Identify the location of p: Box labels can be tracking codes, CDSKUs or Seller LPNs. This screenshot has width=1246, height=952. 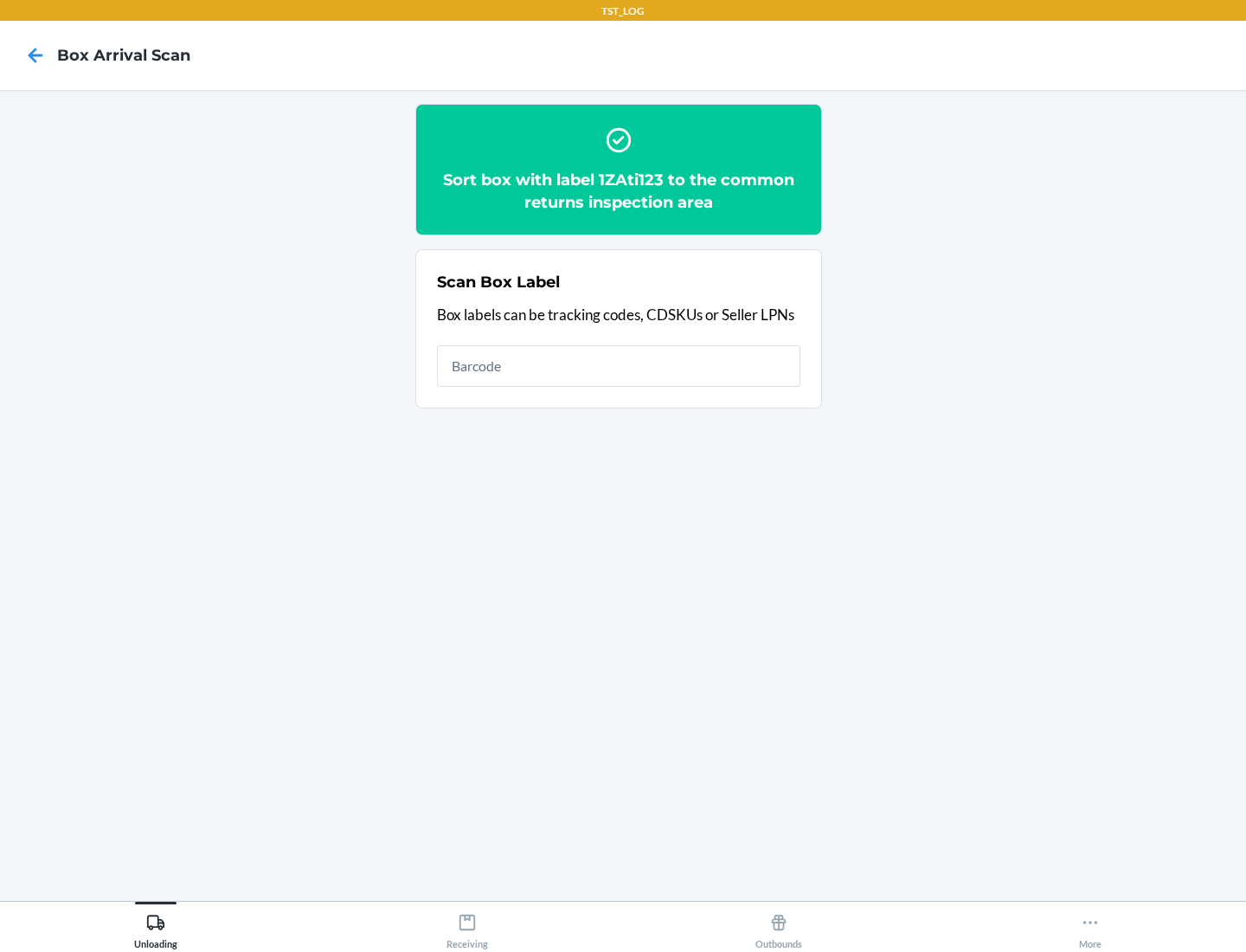
(618, 315).